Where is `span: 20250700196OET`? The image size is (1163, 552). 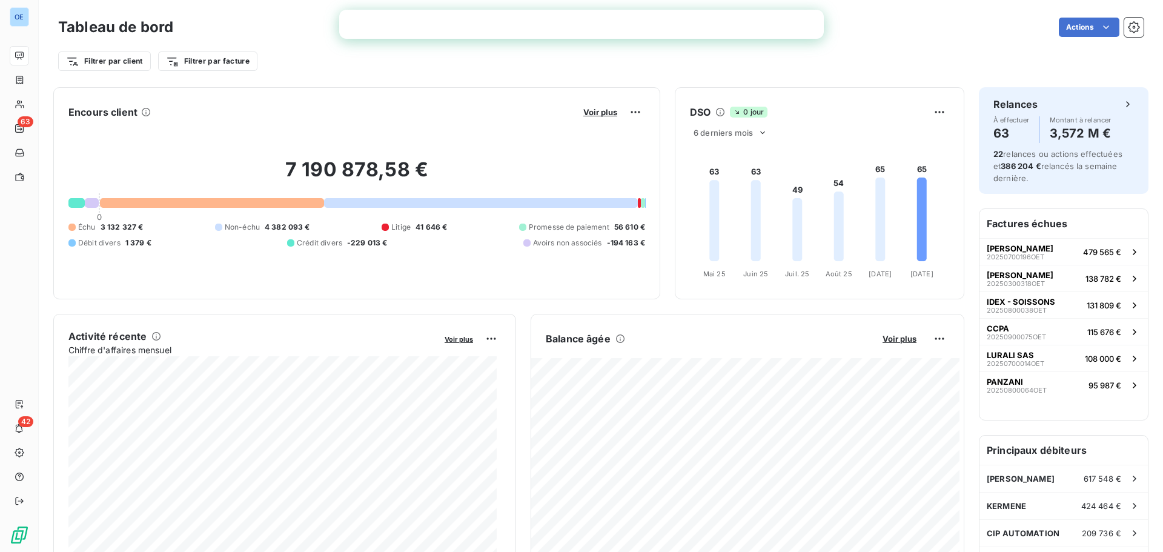 span: 20250700196OET is located at coordinates (1016, 257).